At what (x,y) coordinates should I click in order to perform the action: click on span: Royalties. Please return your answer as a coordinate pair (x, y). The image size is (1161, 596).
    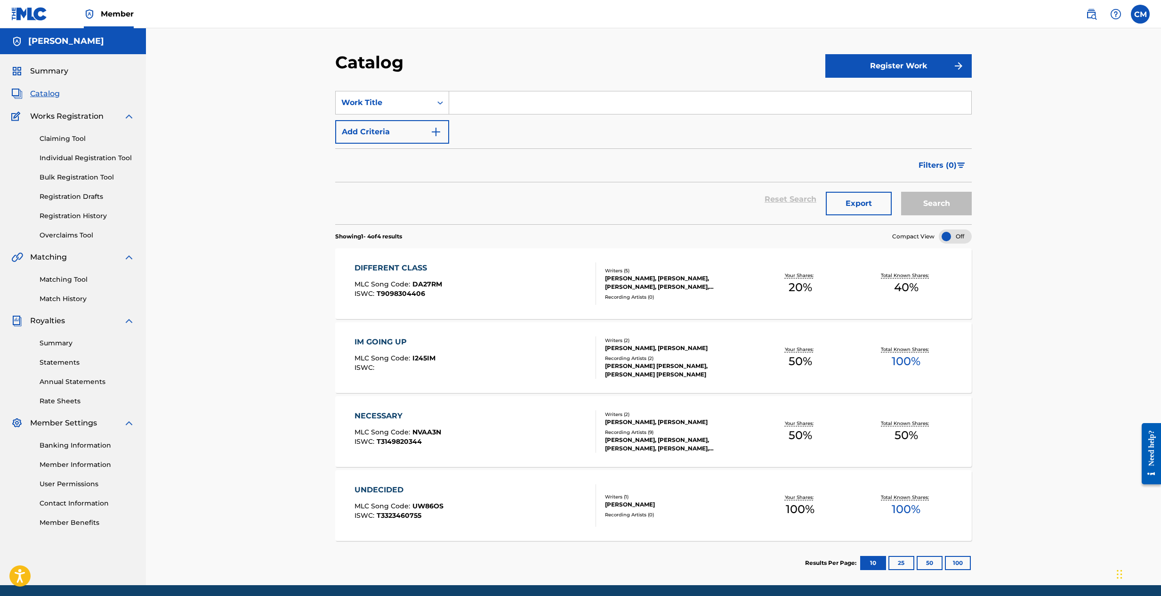
    Looking at the image, I should click on (48, 321).